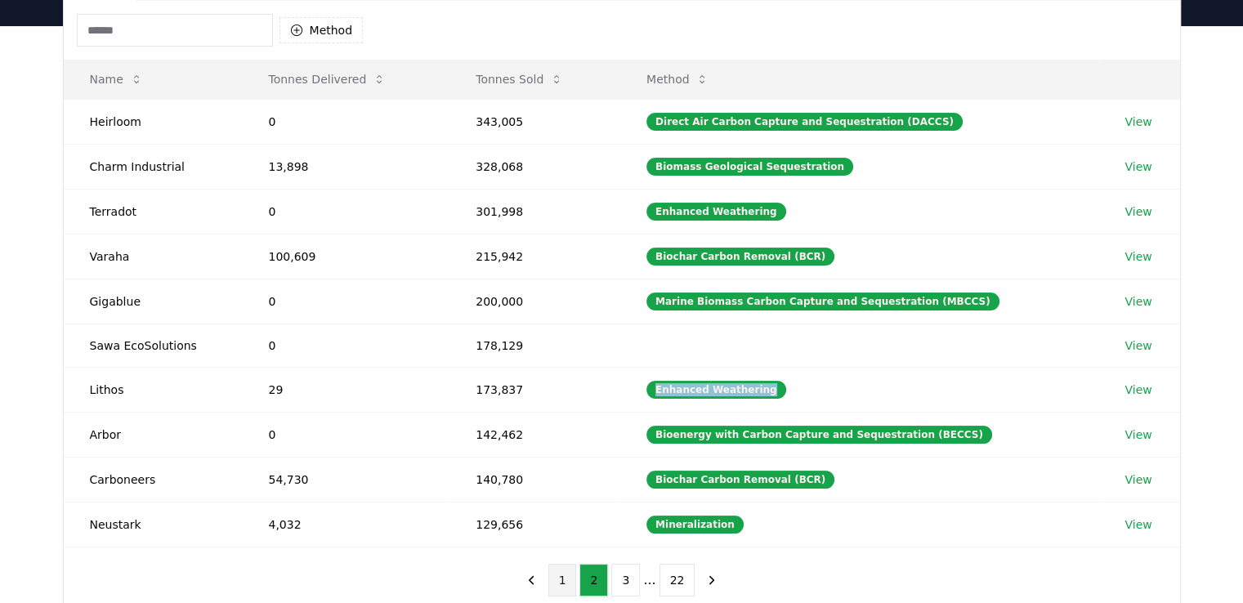  What do you see at coordinates (534, 524) in the screenshot?
I see `td: 129,656` at bounding box center [534, 524].